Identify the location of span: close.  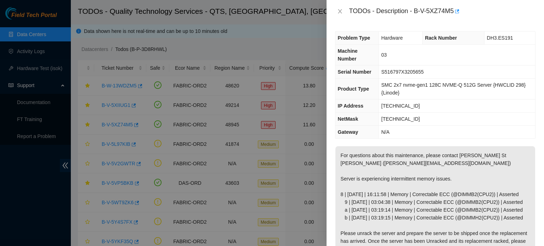
(340, 11).